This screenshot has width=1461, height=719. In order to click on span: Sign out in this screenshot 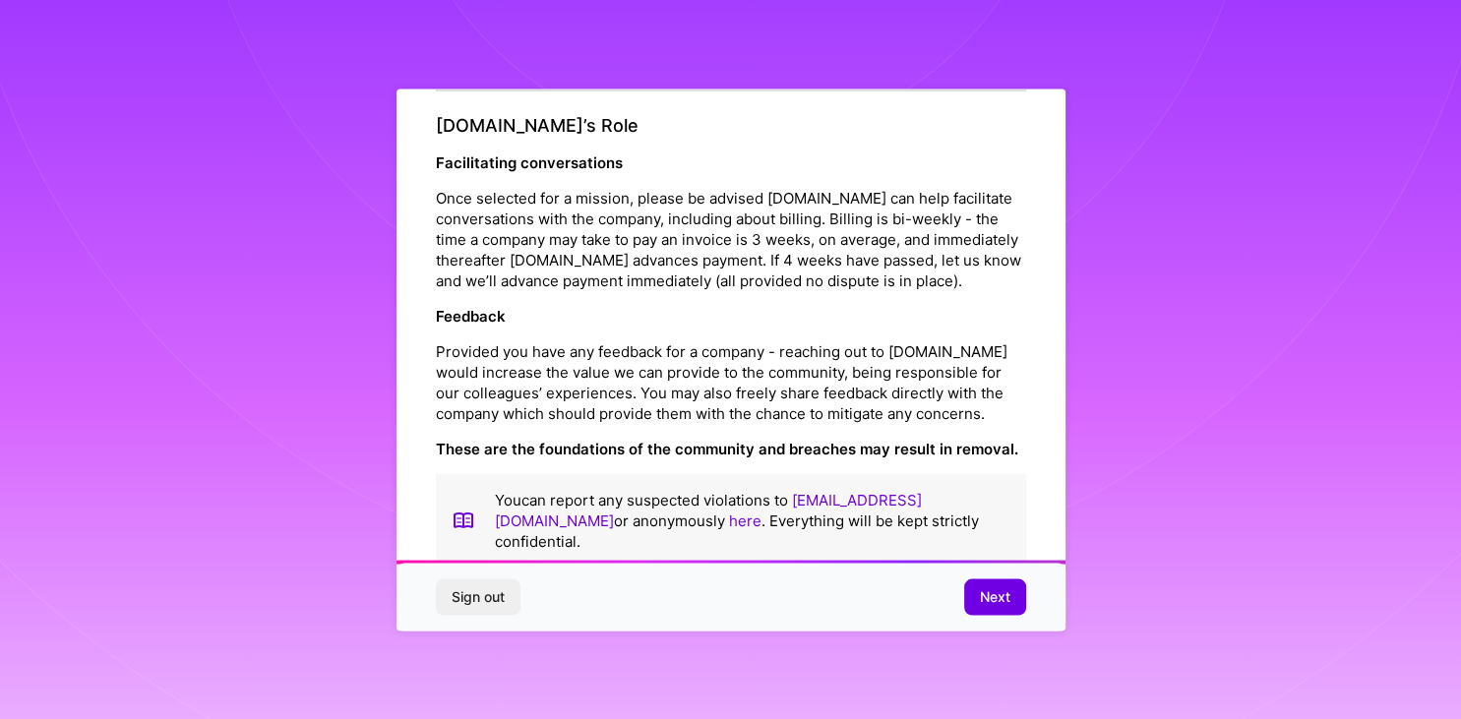, I will do `click(478, 597)`.